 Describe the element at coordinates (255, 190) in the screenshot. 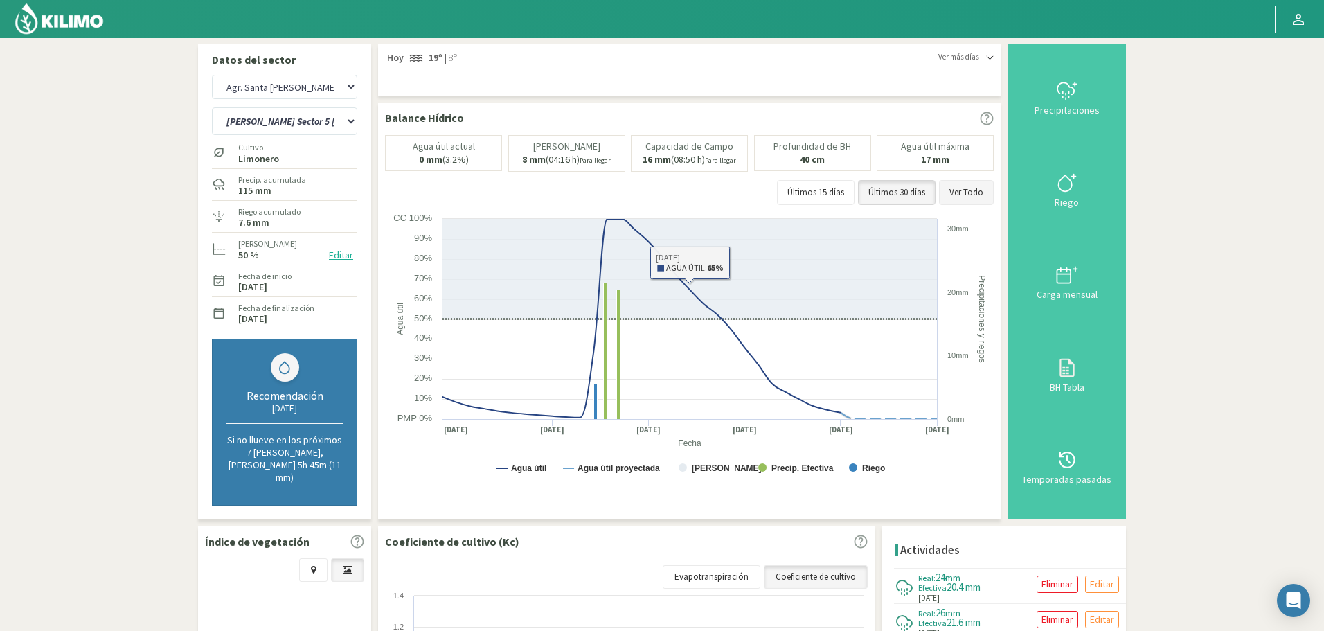

I see `label: 115 mm` at that location.